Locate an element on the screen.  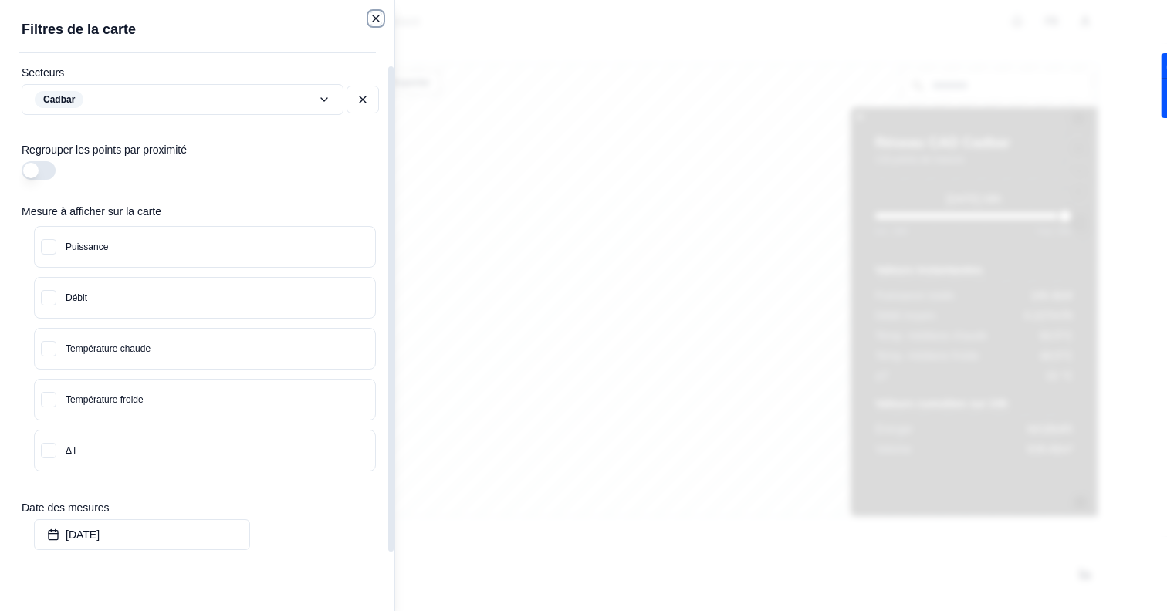
button: label is located at coordinates (182, 100).